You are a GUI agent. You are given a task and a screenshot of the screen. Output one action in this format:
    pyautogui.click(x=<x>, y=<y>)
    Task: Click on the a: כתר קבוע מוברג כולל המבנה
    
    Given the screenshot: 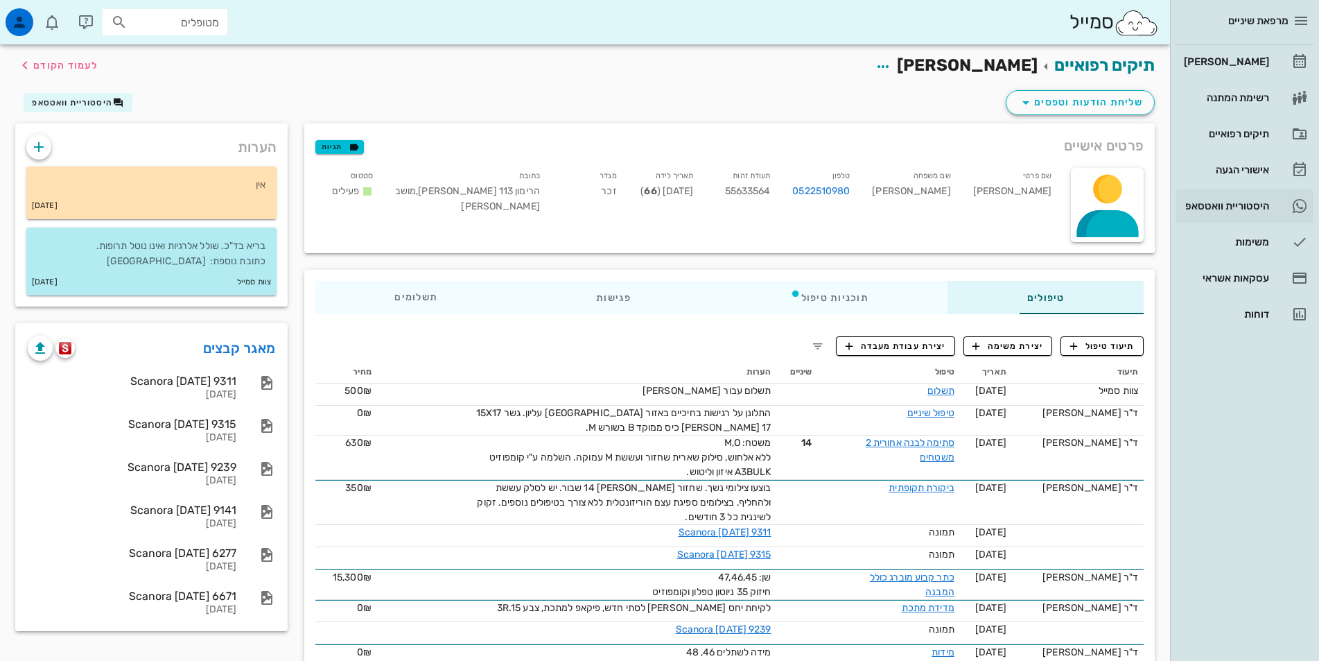 What is the action you would take?
    pyautogui.click(x=912, y=584)
    